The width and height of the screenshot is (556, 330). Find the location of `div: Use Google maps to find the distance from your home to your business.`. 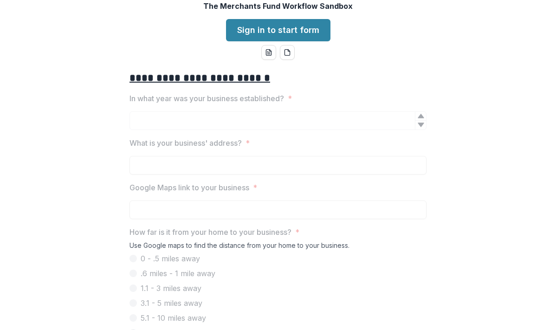

div: Use Google maps to find the distance from your home to your business. is located at coordinates (278, 247).